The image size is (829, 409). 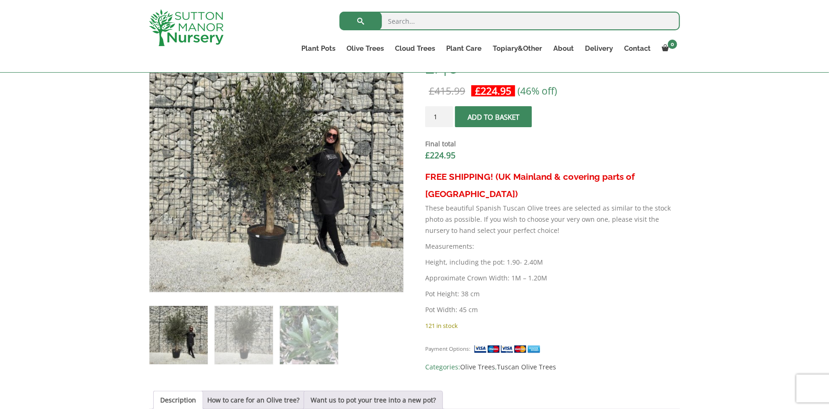 What do you see at coordinates (318, 48) in the screenshot?
I see `a: Plant Pots` at bounding box center [318, 48].